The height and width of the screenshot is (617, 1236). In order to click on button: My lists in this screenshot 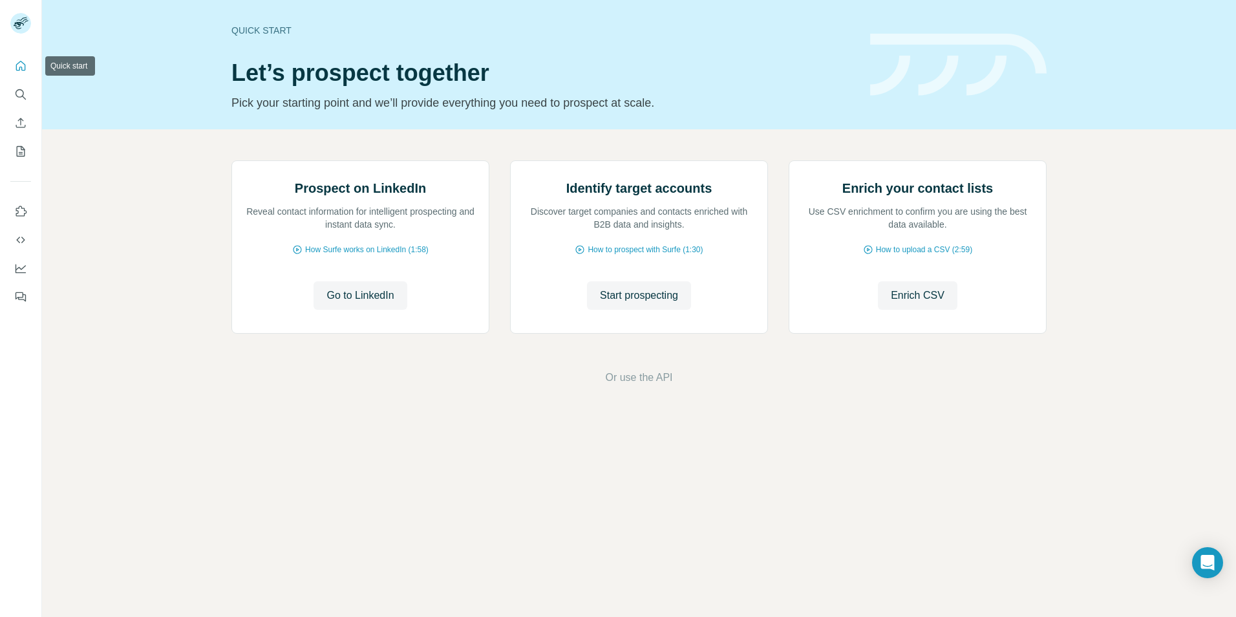, I will do `click(21, 151)`.